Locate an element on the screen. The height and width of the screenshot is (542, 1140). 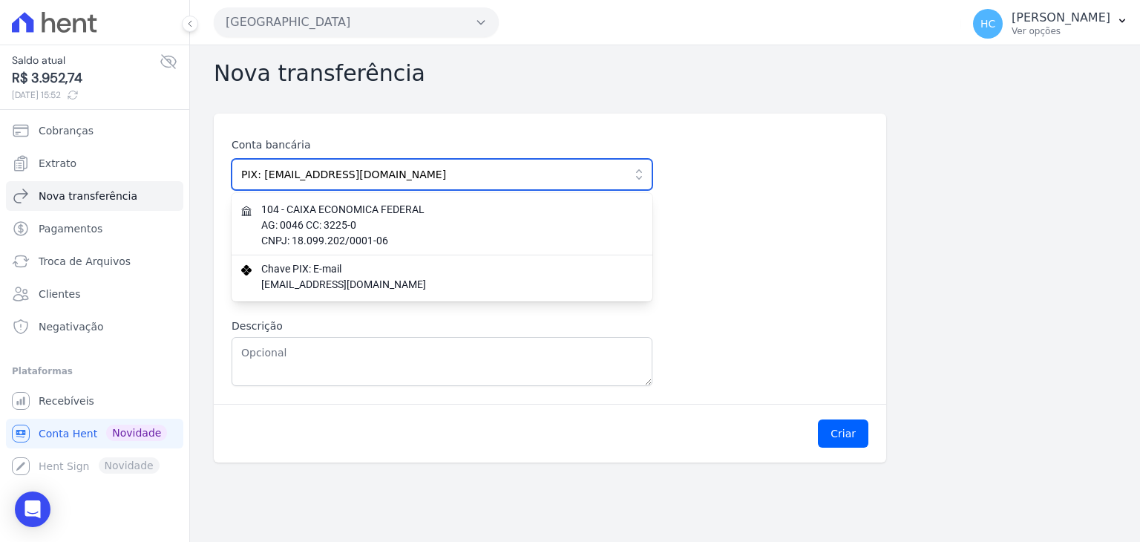
span: Pagamentos is located at coordinates (71, 229).